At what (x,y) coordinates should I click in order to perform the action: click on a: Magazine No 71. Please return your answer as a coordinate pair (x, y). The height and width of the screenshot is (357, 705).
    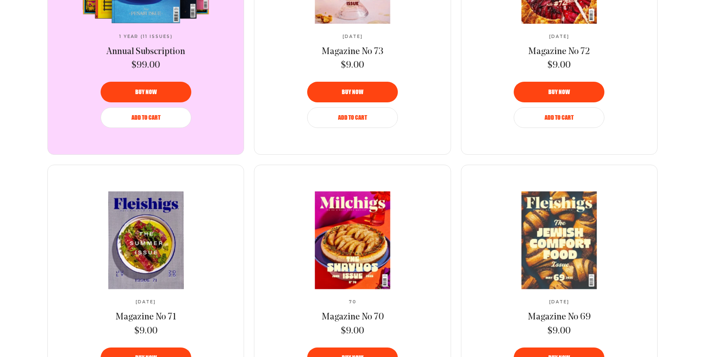
    Looking at the image, I should click on (146, 317).